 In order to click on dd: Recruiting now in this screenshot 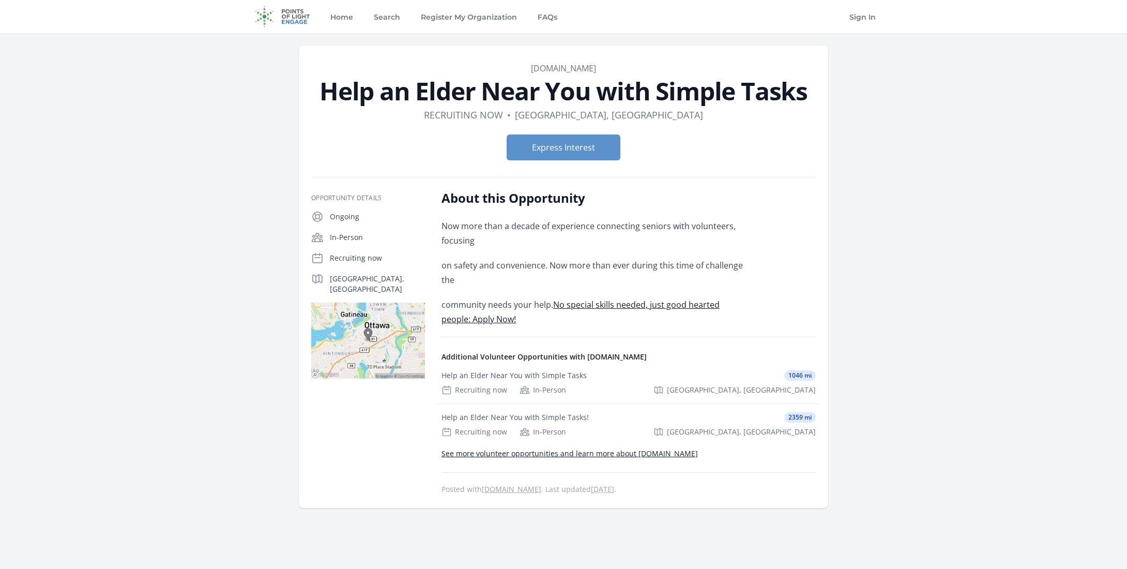, I will do `click(463, 115)`.